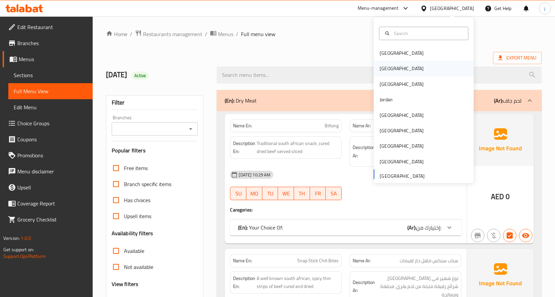 The height and width of the screenshot is (297, 555). What do you see at coordinates (52, 155) in the screenshot?
I see `span: Promotions` at bounding box center [52, 155].